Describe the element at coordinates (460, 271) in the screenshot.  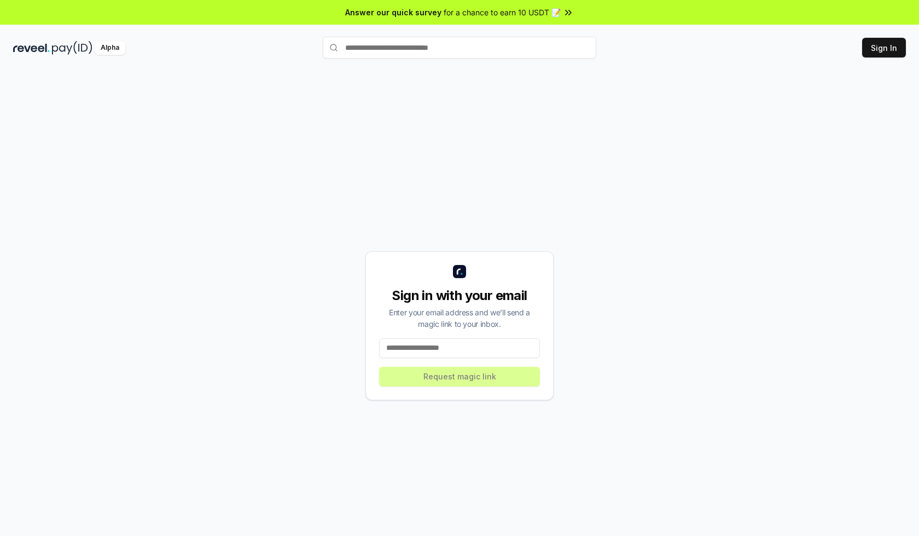
I see `img: logo_small` at that location.